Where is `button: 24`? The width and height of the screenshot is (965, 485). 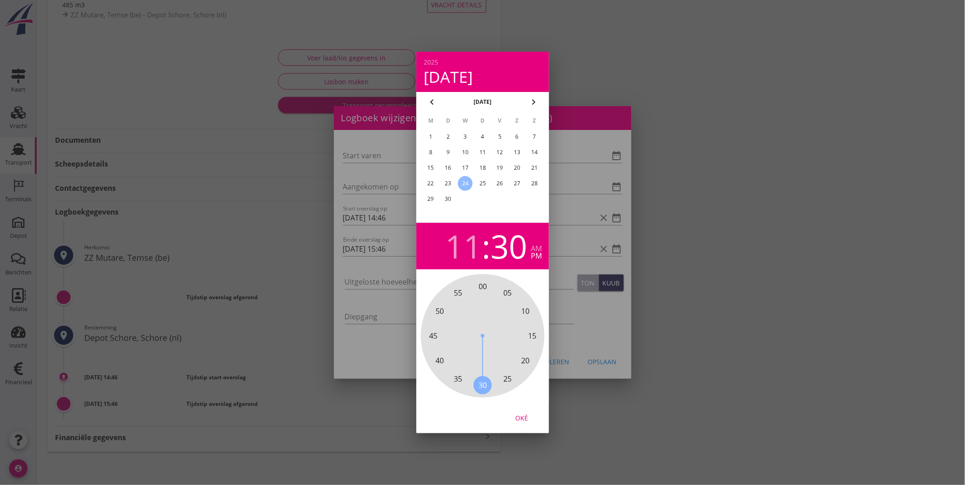
button: 24 is located at coordinates (465, 184).